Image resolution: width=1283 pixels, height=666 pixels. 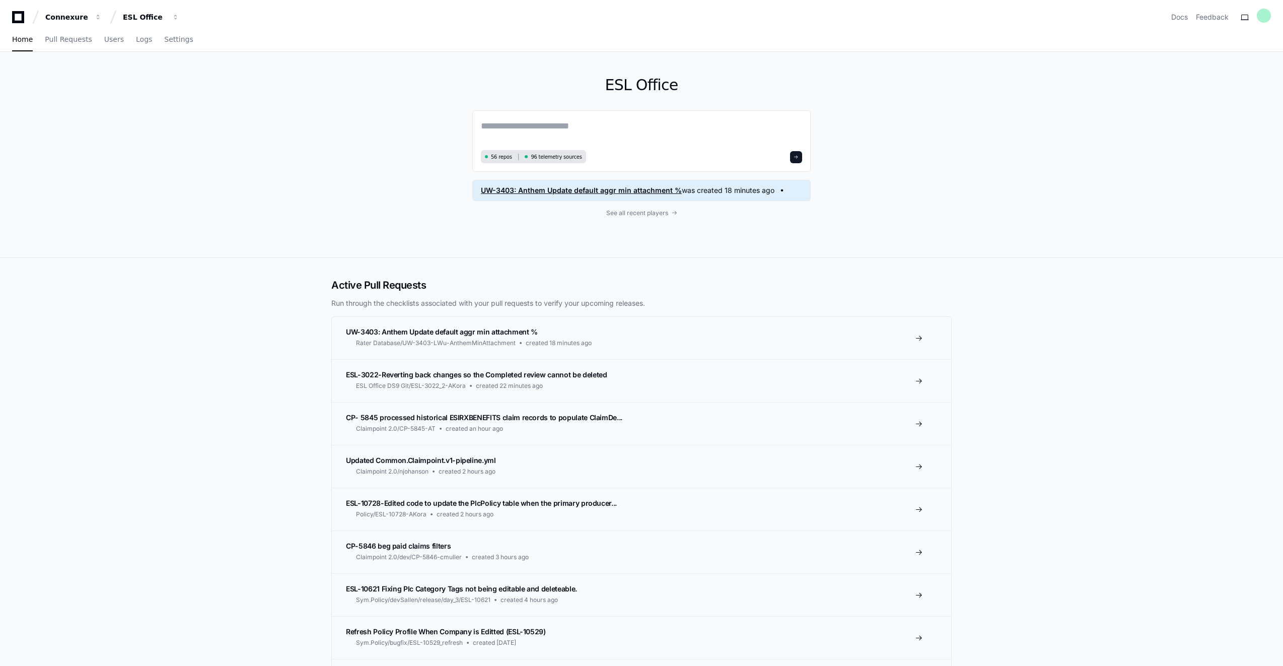 I want to click on a: Docs, so click(x=1180, y=17).